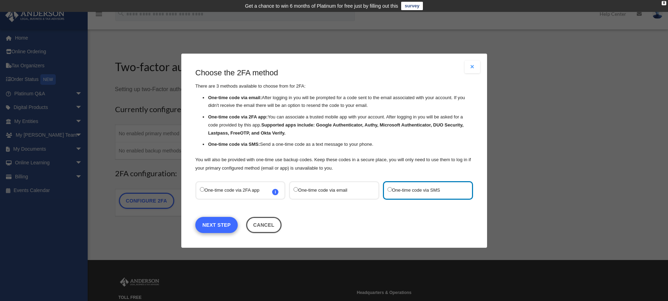 The width and height of the screenshot is (668, 301). What do you see at coordinates (336, 129) in the screenshot?
I see `strong: Supported apps include: Google Authenticator, Authy, Microsoft Authenticator, DUO Security, Lastp...` at bounding box center [336, 129].